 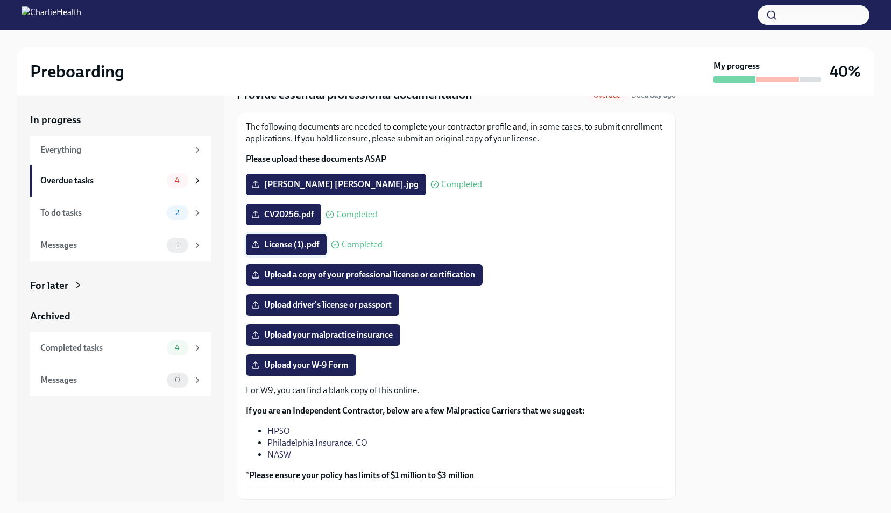 What do you see at coordinates (284, 215) in the screenshot?
I see `span: CV20256.pdf` at bounding box center [284, 215].